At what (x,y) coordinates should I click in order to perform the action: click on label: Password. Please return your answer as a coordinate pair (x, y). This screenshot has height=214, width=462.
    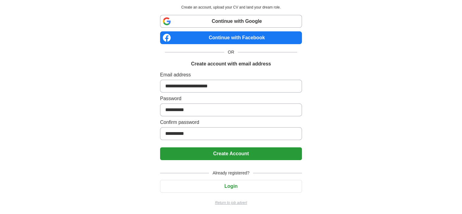
    Looking at the image, I should click on (231, 98).